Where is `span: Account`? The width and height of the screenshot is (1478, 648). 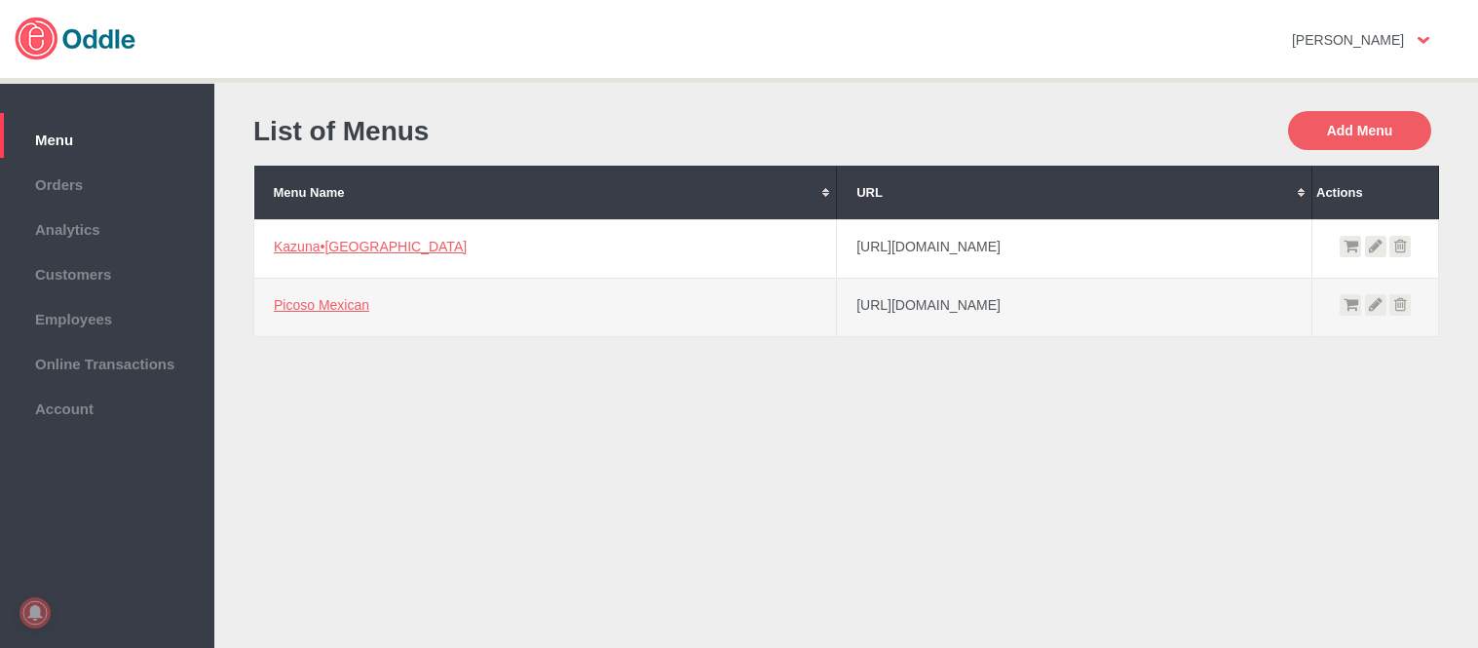 span: Account is located at coordinates (107, 406).